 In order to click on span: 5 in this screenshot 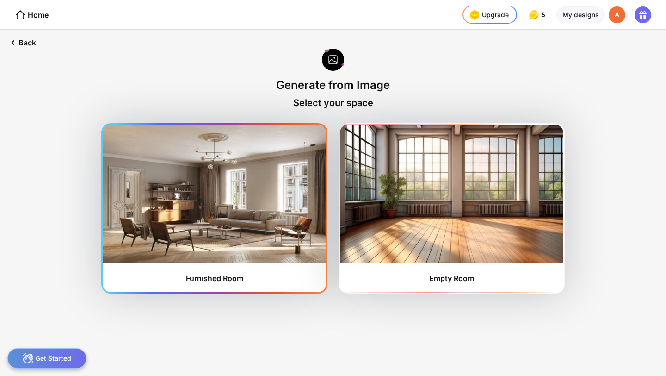, I will do `click(544, 15)`.